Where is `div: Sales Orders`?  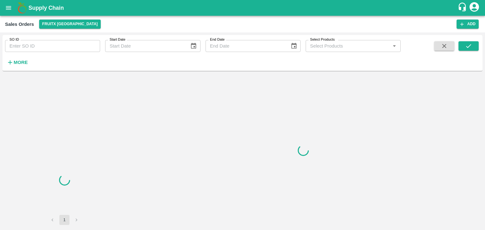 div: Sales Orders is located at coordinates (20, 24).